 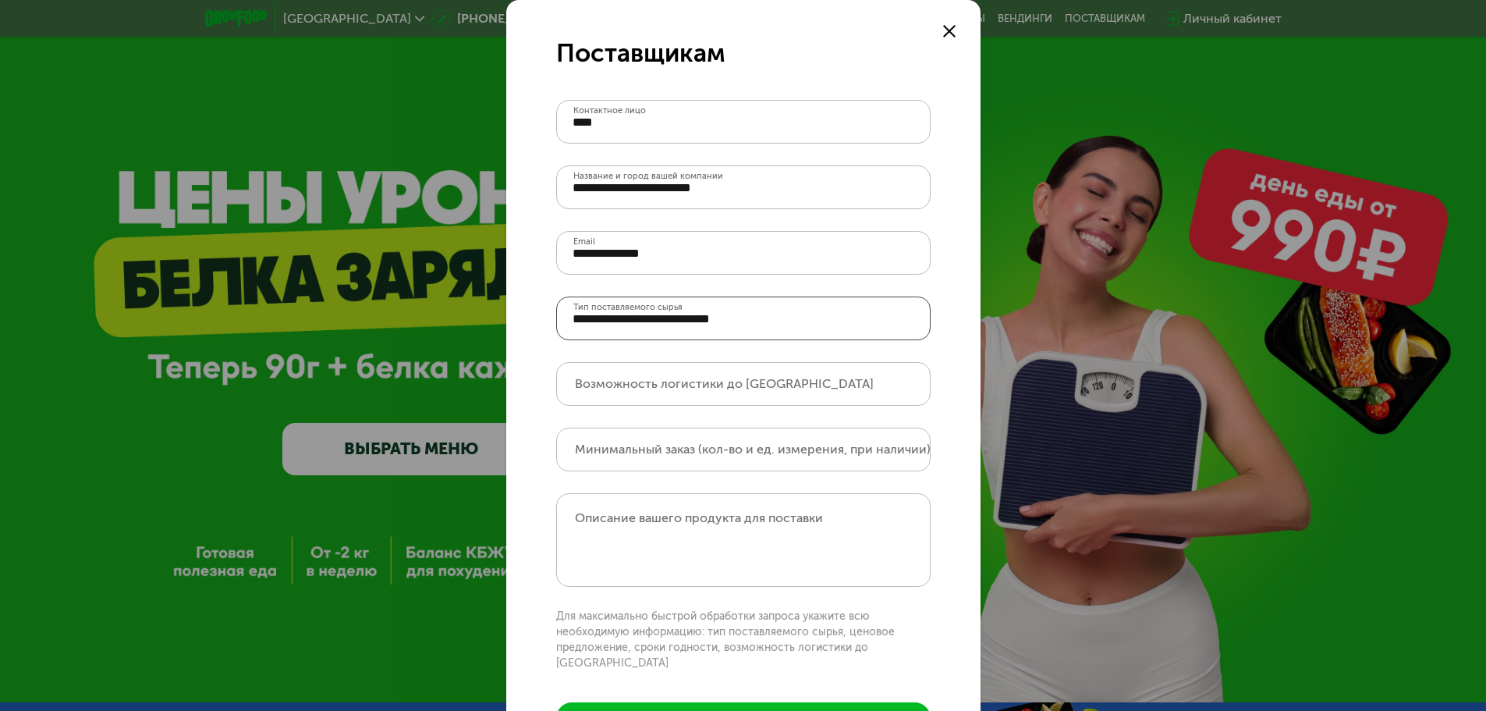 I want to click on label: Название и город вашей компании, so click(x=648, y=176).